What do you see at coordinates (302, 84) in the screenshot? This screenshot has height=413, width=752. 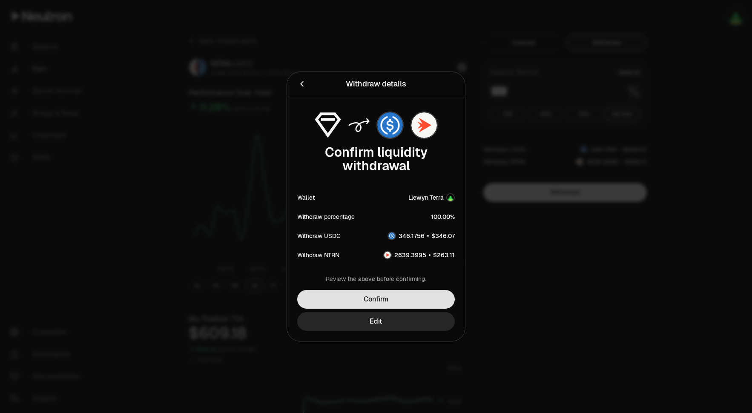 I see `button: Back` at bounding box center [302, 84].